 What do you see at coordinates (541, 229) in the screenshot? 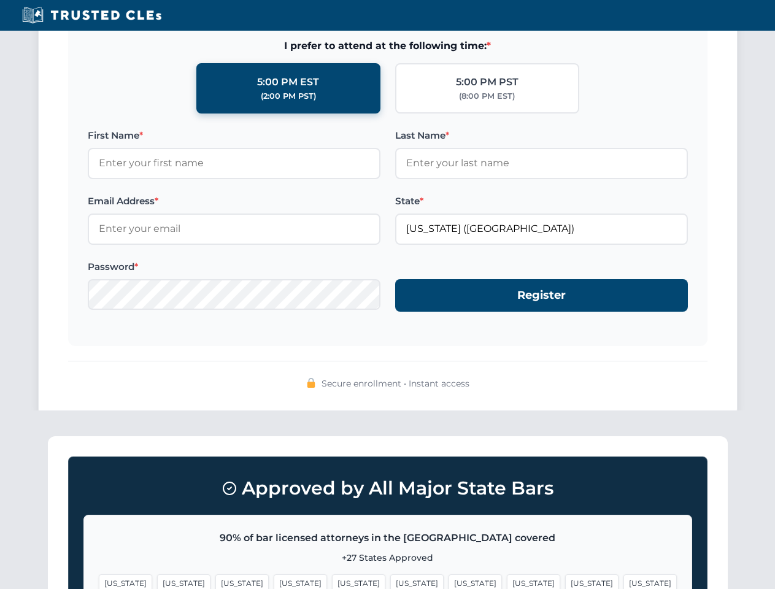
I see `input: Florida (FL)` at bounding box center [541, 229].